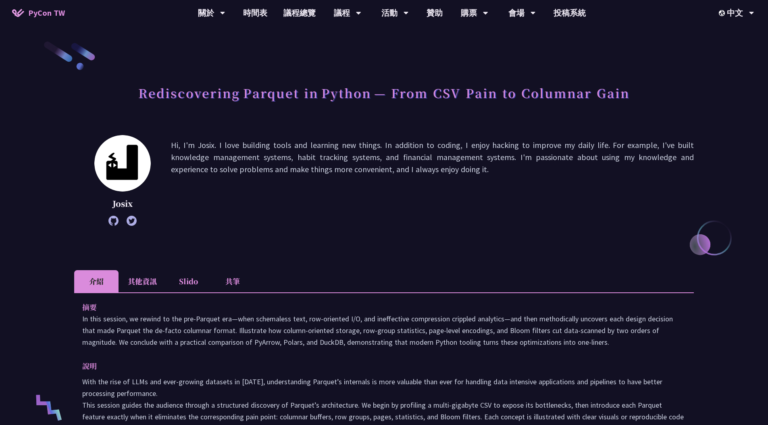 The width and height of the screenshot is (768, 425). Describe the element at coordinates (96, 281) in the screenshot. I see `li: 介紹` at that location.